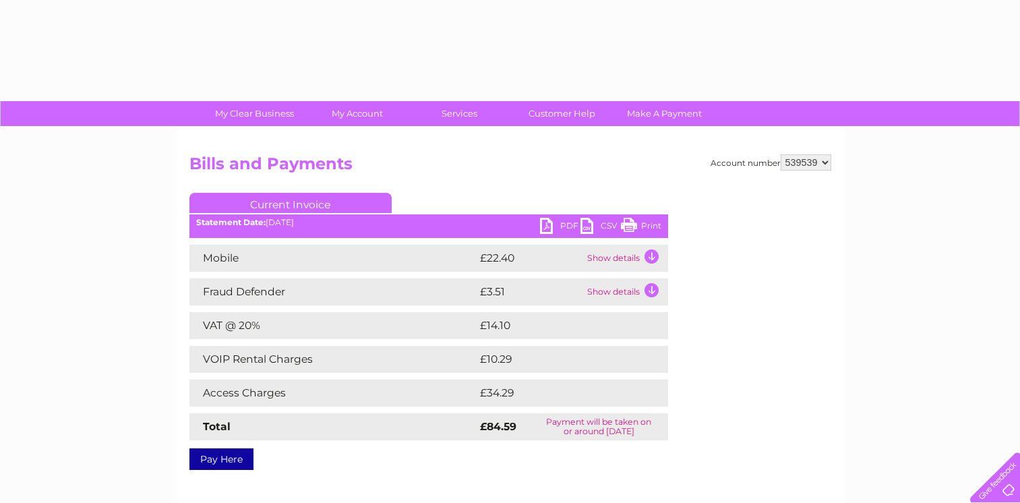 The width and height of the screenshot is (1020, 503). What do you see at coordinates (459, 113) in the screenshot?
I see `a: Services` at bounding box center [459, 113].